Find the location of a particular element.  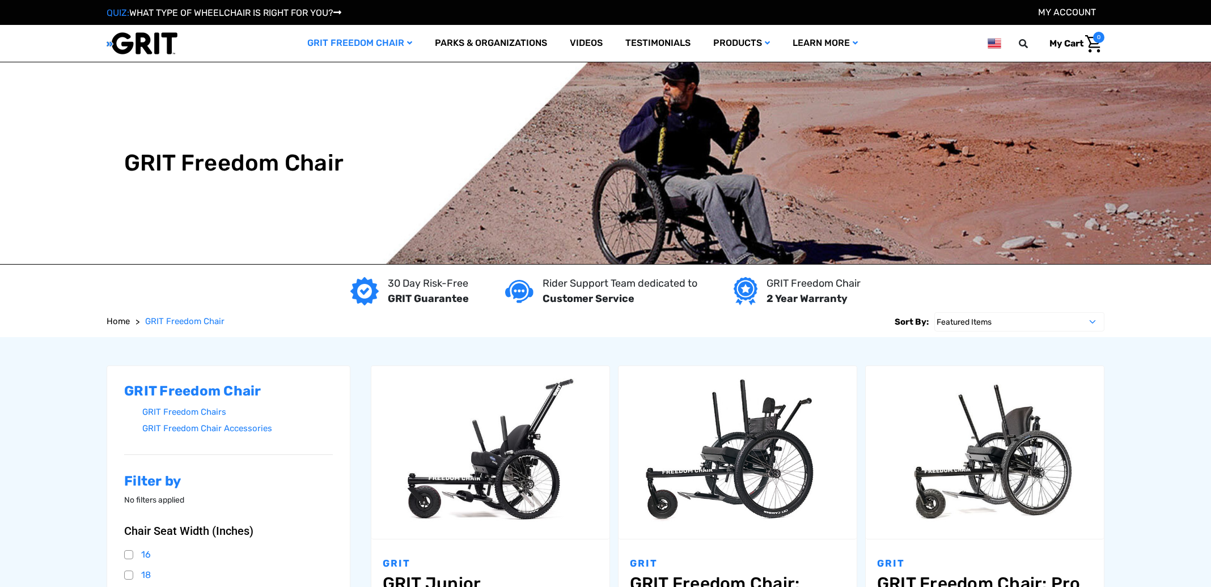

strong: GRIT Guarantee is located at coordinates (428, 299).